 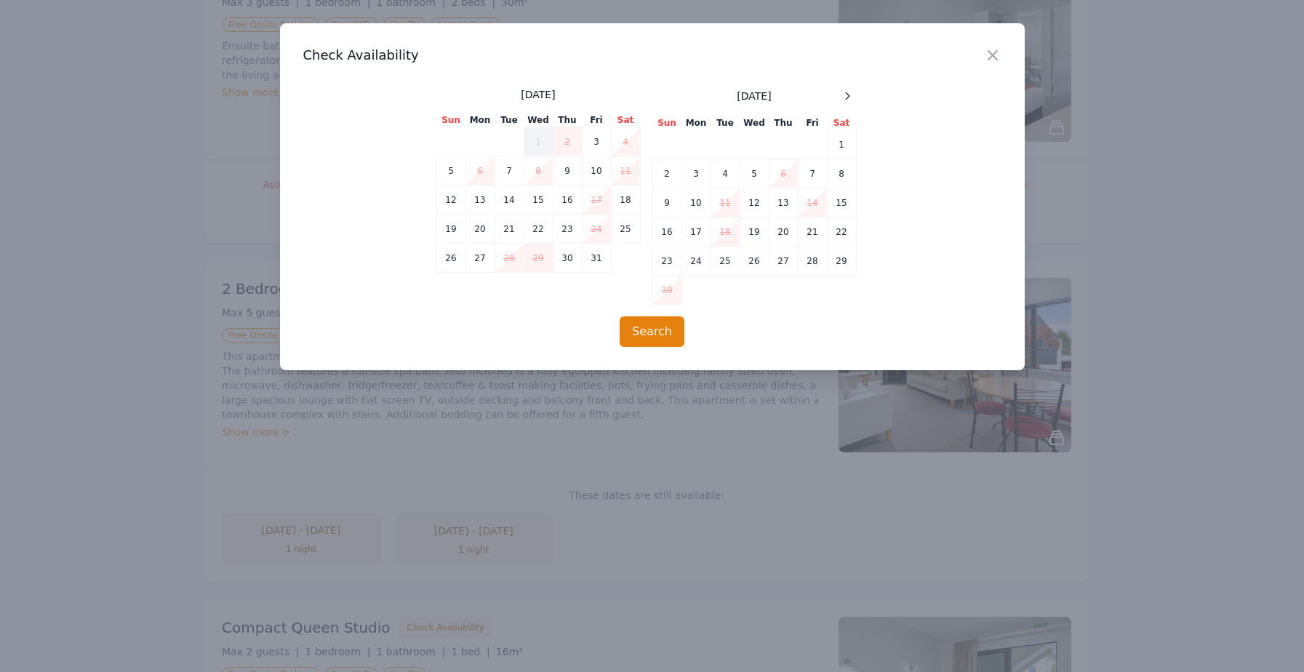 I want to click on button: Search, so click(x=652, y=332).